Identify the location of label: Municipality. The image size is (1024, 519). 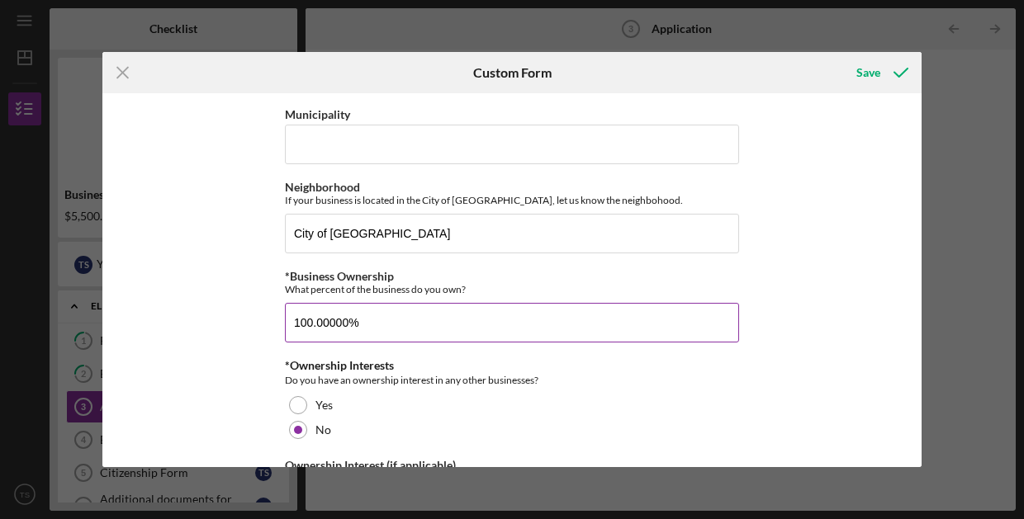
(317, 114).